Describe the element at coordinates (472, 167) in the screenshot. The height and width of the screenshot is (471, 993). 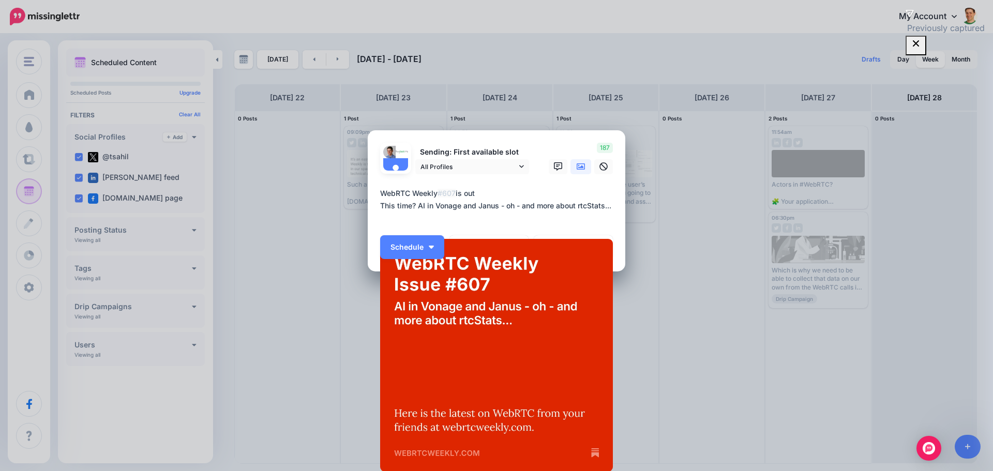
I see `a: All Profiles` at that location.